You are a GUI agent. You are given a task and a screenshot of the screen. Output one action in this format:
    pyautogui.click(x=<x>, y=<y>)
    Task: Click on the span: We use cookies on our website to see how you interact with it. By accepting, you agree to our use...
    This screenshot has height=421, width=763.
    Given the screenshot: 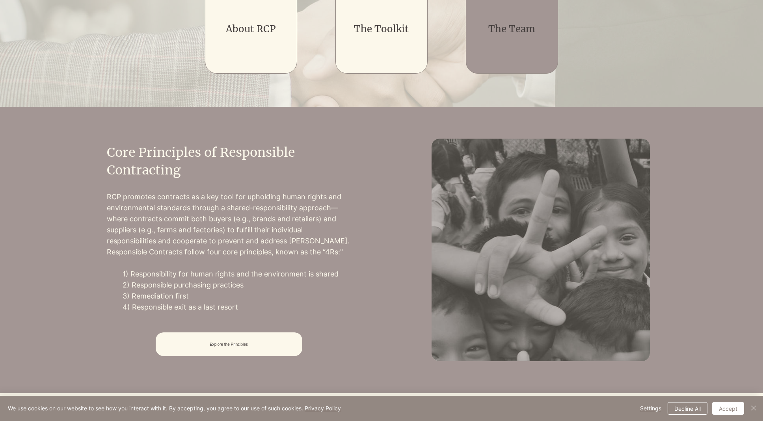 What is the action you would take?
    pyautogui.click(x=174, y=409)
    